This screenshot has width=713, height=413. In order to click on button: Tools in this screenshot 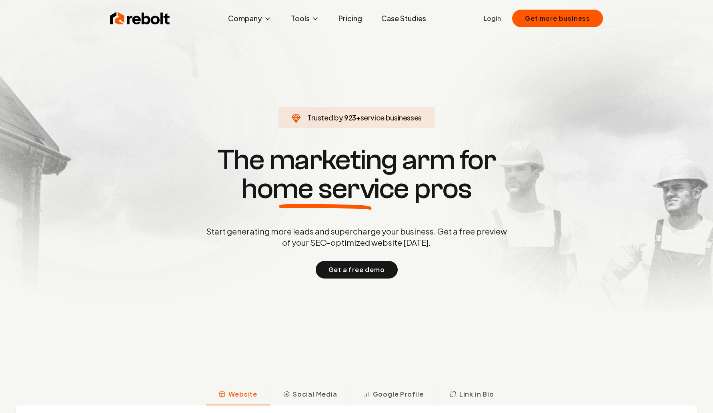, I will do `click(305, 18)`.